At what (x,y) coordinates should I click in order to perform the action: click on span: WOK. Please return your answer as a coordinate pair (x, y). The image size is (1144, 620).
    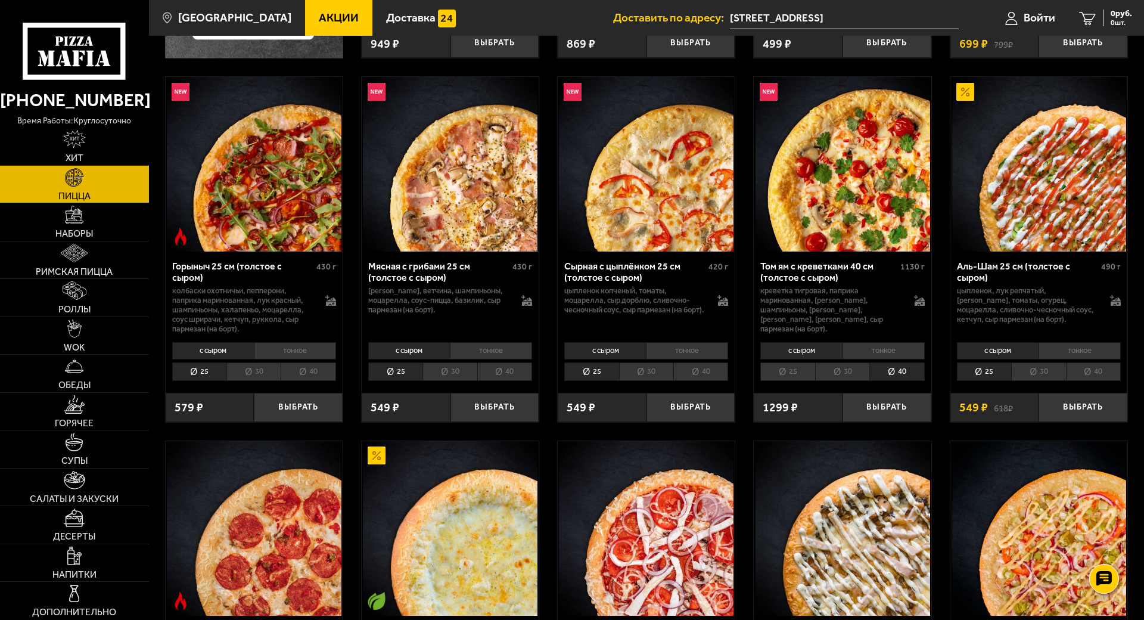
    Looking at the image, I should click on (74, 347).